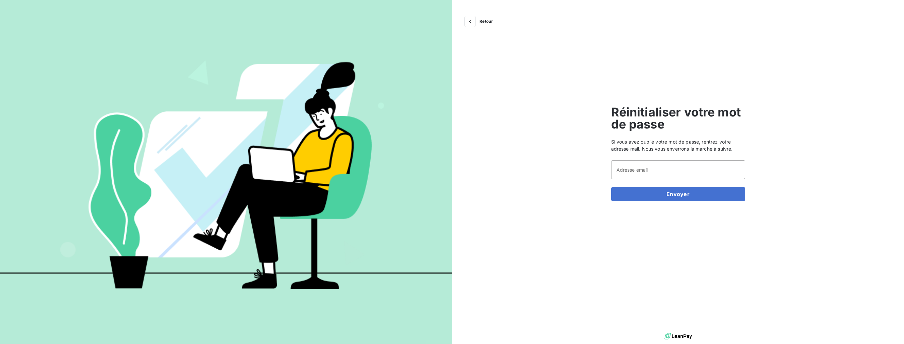 The width and height of the screenshot is (904, 344). I want to click on img: logo, so click(678, 337).